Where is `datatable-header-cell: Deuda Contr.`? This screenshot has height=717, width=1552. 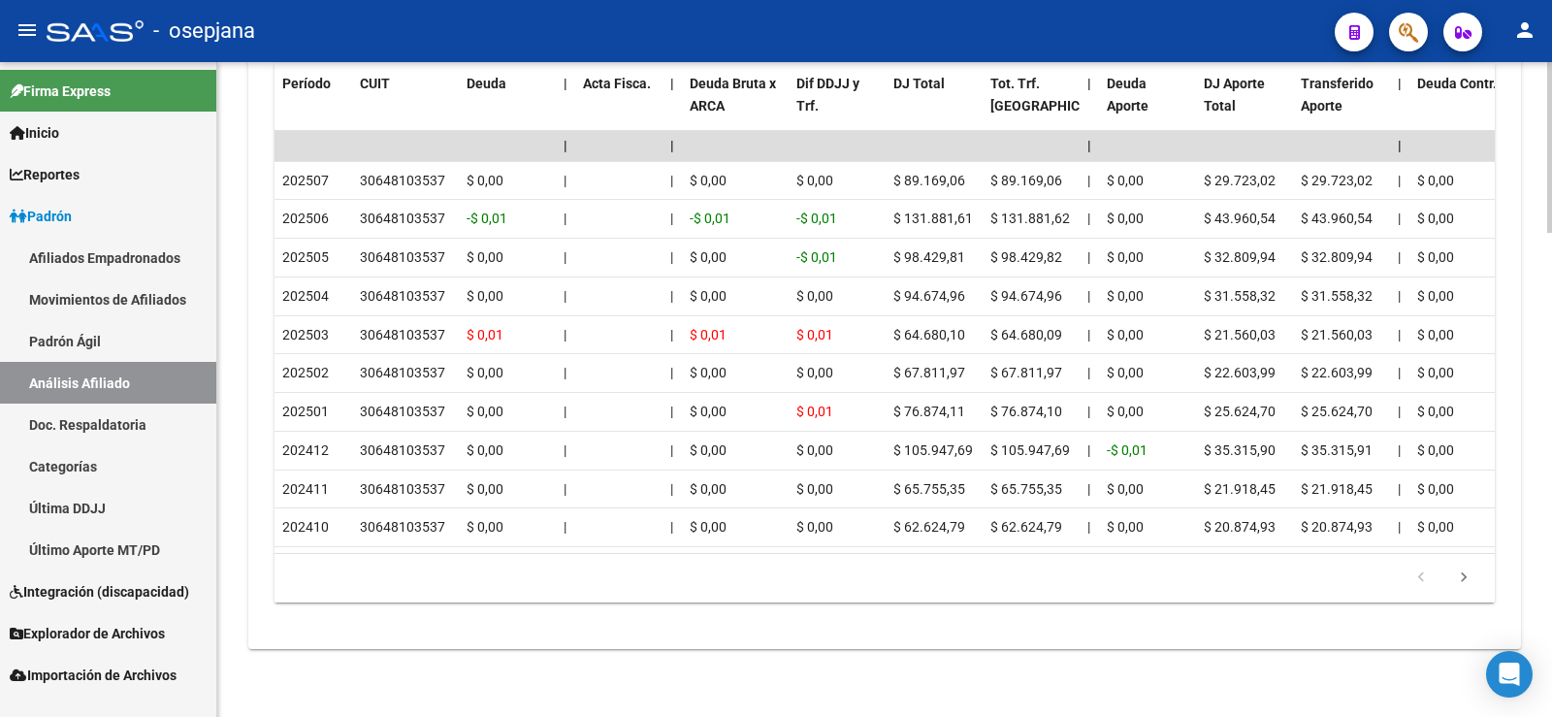
datatable-header-cell: Deuda Contr. is located at coordinates (1457, 106).